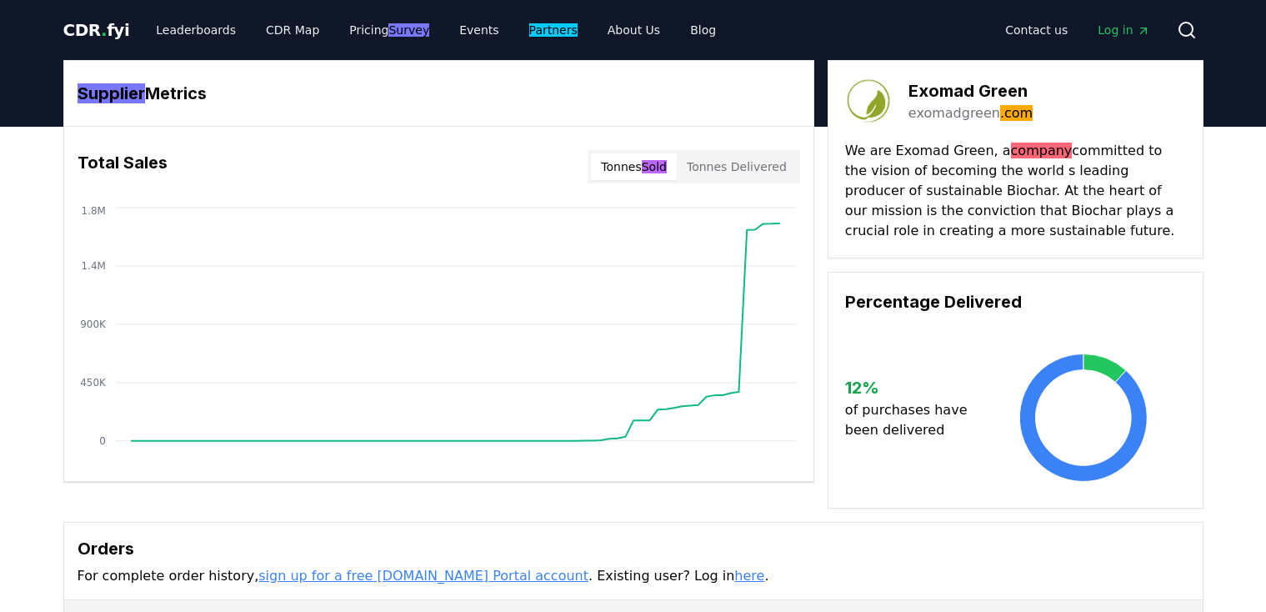 The height and width of the screenshot is (612, 1266). Describe the element at coordinates (123, 167) in the screenshot. I see `h3: Total Sales` at that location.